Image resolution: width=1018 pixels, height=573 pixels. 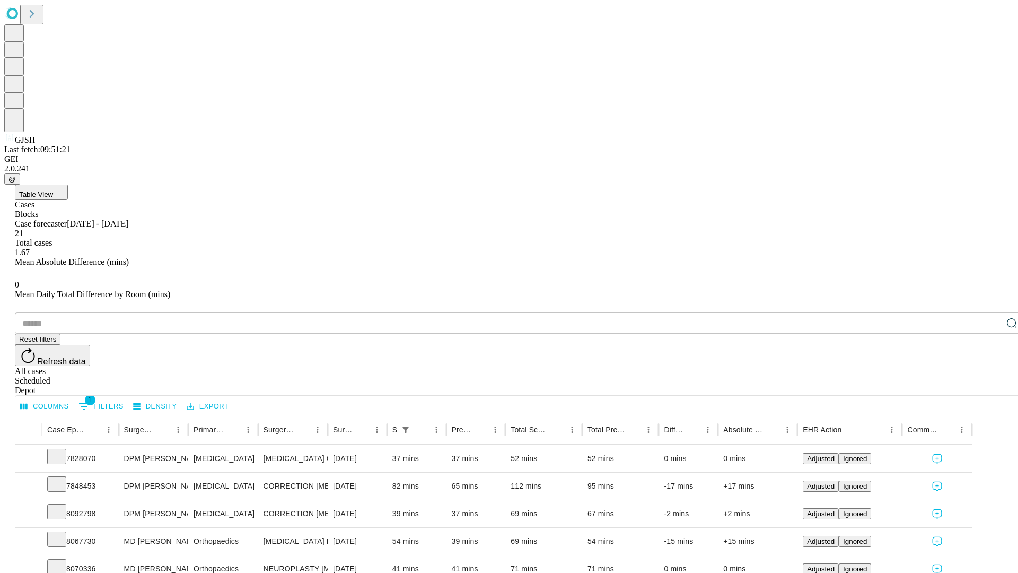 What do you see at coordinates (543, 486) in the screenshot?
I see `div: 112 mins` at bounding box center [543, 486].